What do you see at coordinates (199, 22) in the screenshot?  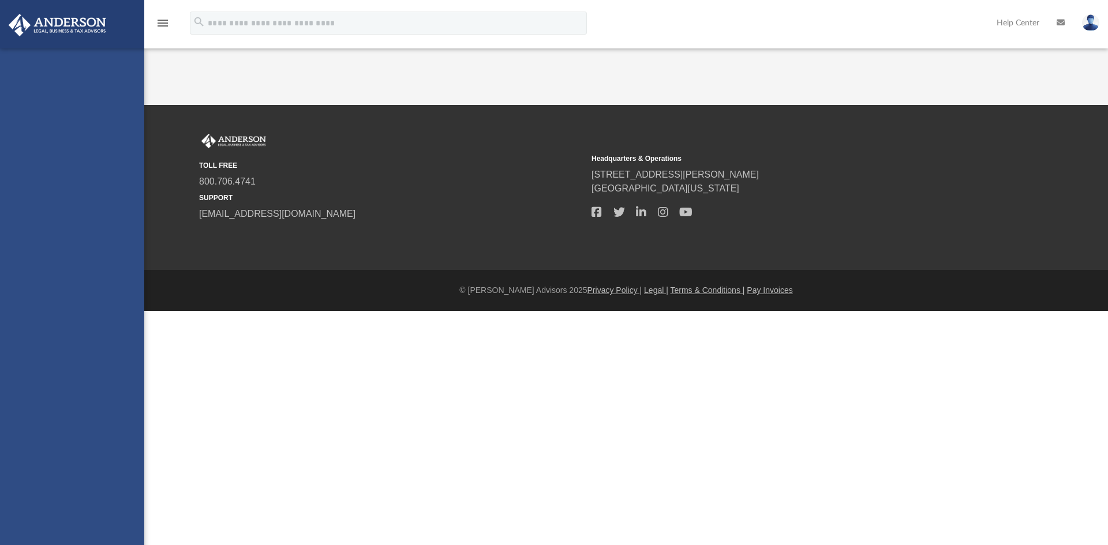 I see `i: search` at bounding box center [199, 22].